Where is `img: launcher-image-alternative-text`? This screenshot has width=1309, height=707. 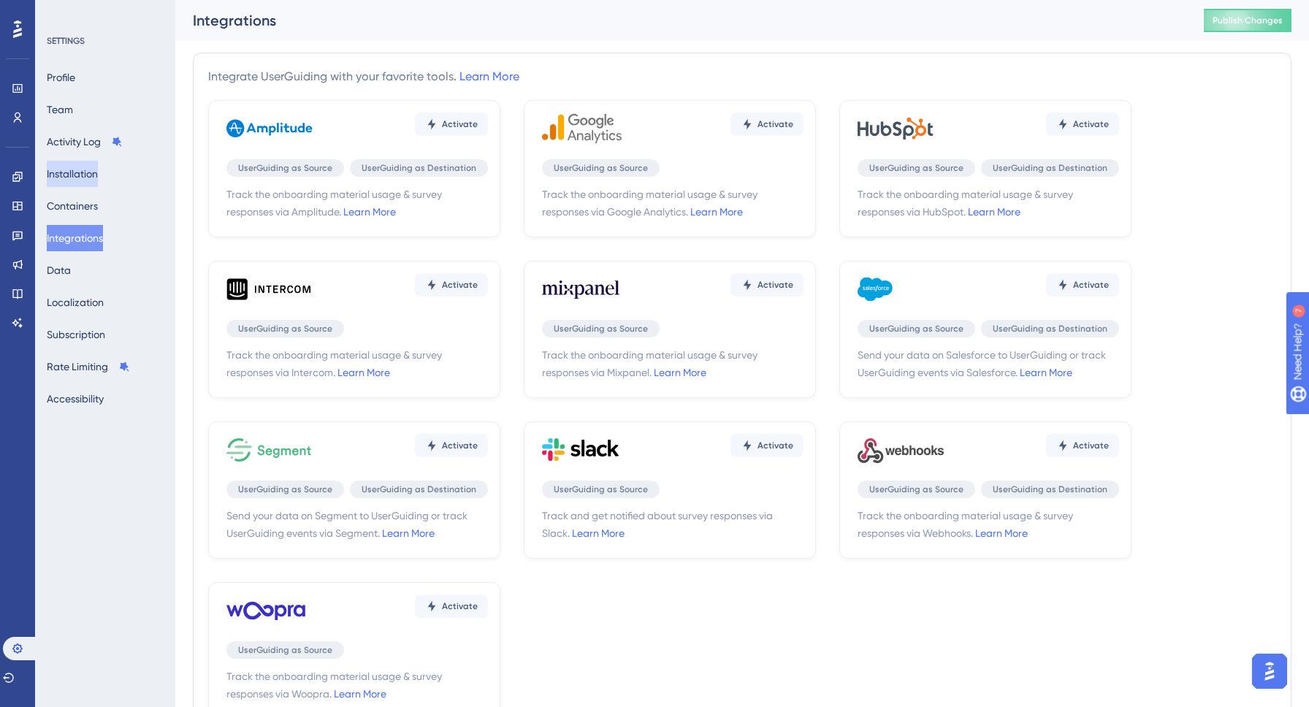
img: launcher-image-alternative-text is located at coordinates (22, 22).